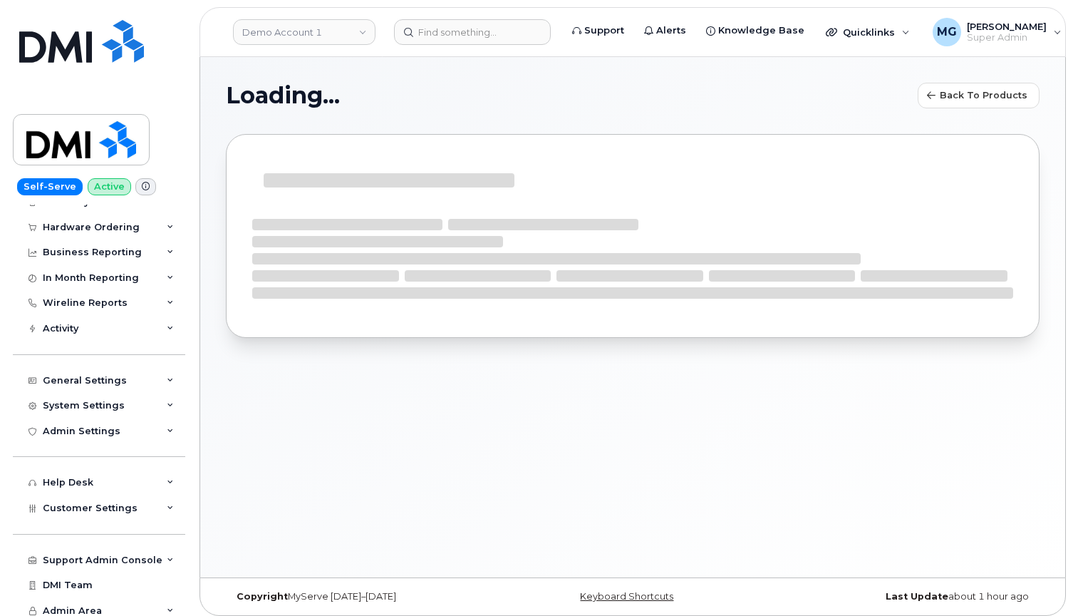 This screenshot has height=616, width=1073. I want to click on div: about 1 hour ago, so click(903, 596).